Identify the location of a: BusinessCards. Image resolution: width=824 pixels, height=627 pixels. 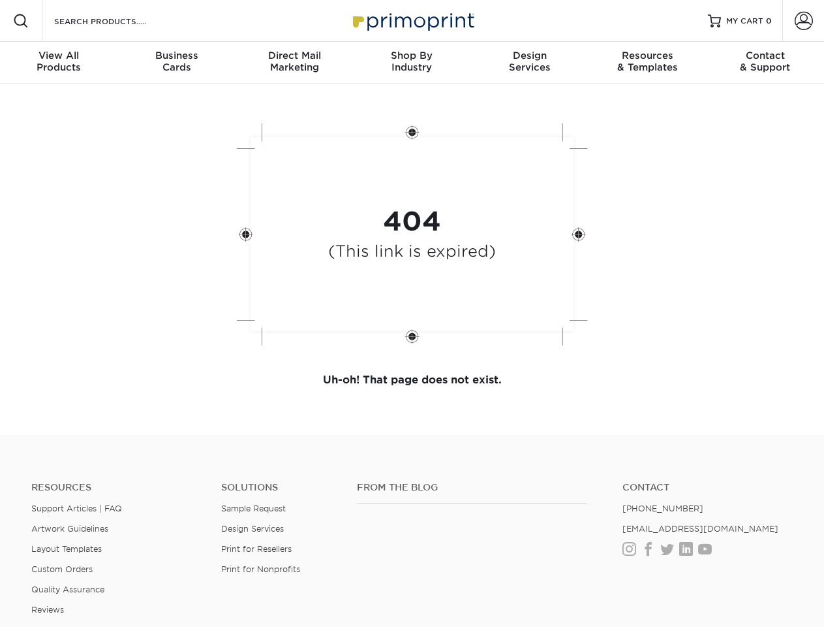
(176, 63).